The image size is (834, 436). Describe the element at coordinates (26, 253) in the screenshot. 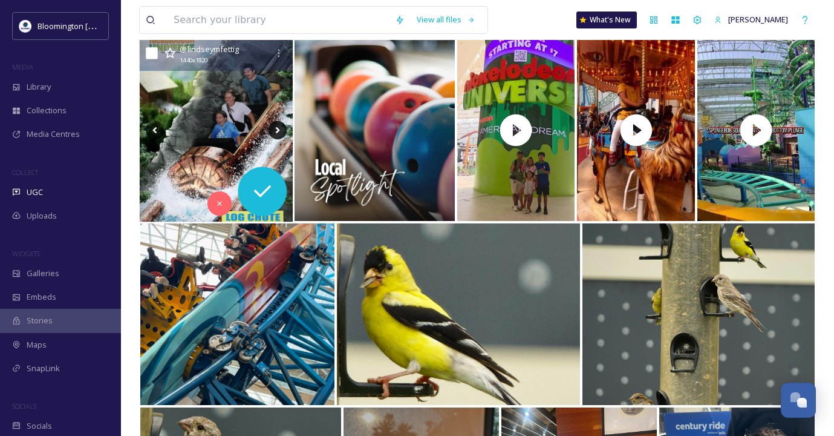

I see `span: WIDGETS` at that location.